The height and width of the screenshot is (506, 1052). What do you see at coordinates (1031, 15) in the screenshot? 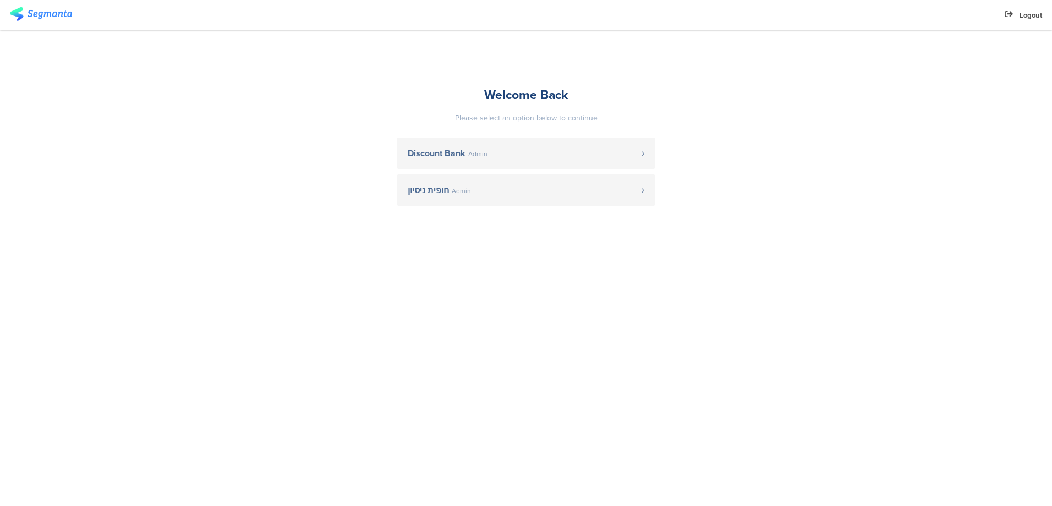
I see `span: Logout` at bounding box center [1031, 15].